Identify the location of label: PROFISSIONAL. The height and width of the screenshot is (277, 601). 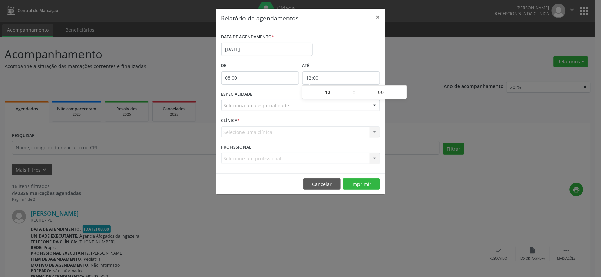
(236, 147).